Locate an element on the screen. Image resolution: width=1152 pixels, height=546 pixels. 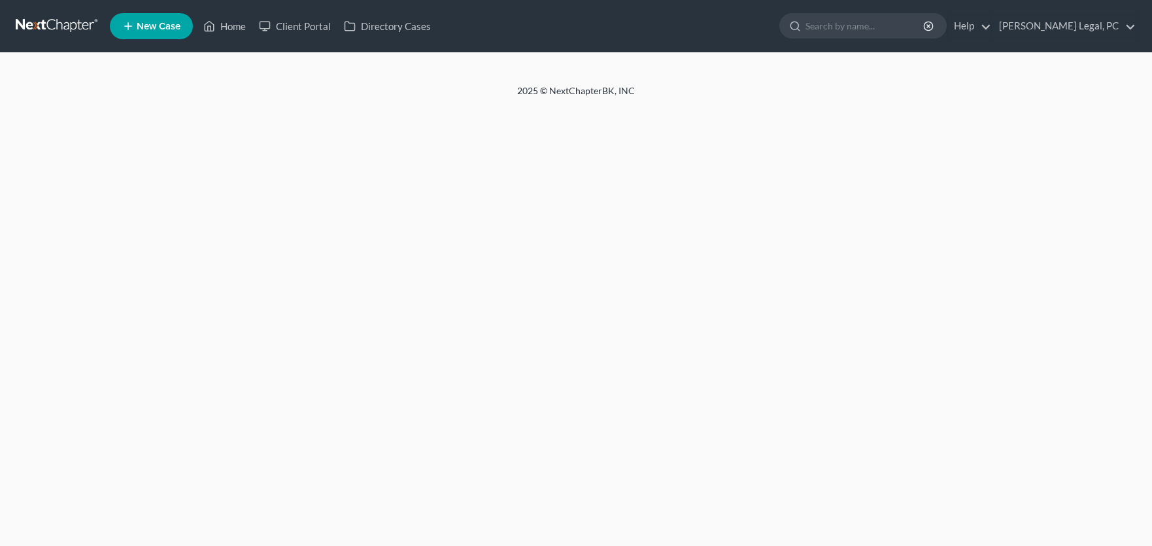
a: Home is located at coordinates (224, 26).